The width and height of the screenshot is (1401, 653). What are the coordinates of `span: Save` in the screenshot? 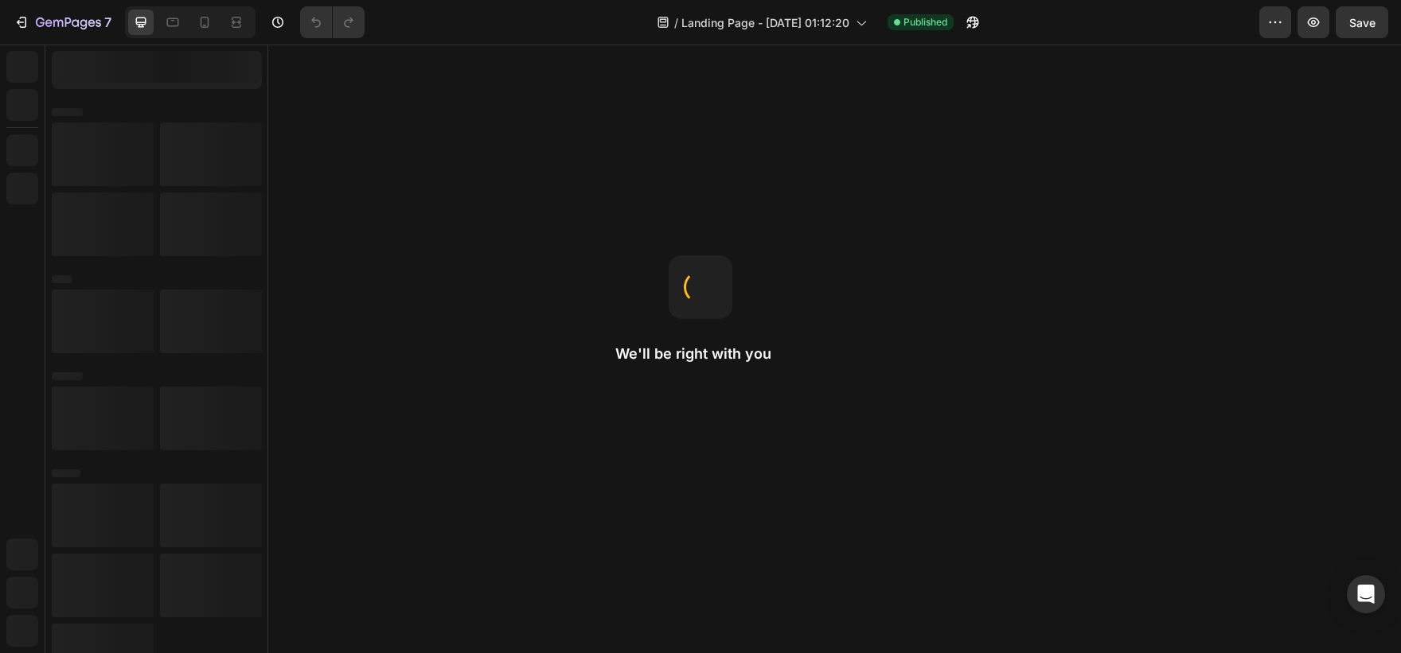 It's located at (1362, 22).